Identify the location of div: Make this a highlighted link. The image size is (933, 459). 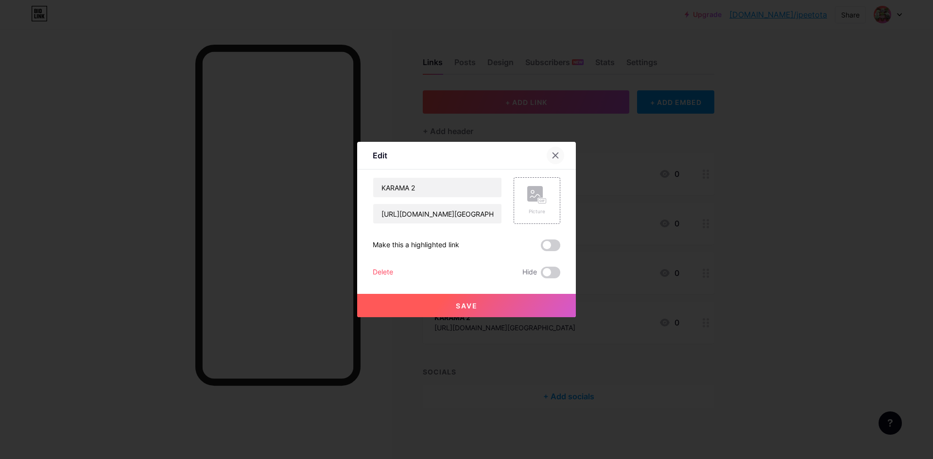
(416, 245).